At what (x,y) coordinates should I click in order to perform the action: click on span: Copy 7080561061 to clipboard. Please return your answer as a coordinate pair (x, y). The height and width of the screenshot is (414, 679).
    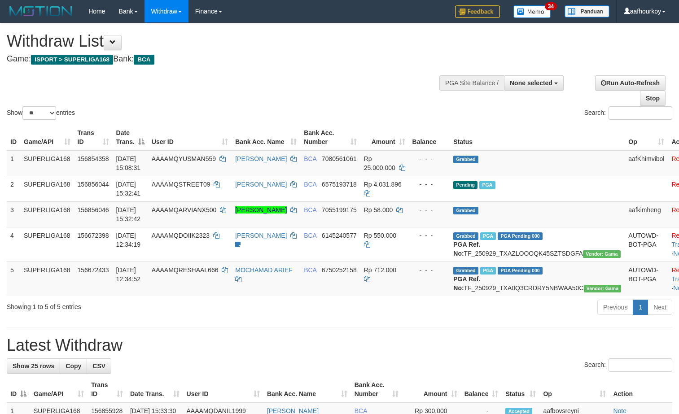
    Looking at the image, I should click on (339, 159).